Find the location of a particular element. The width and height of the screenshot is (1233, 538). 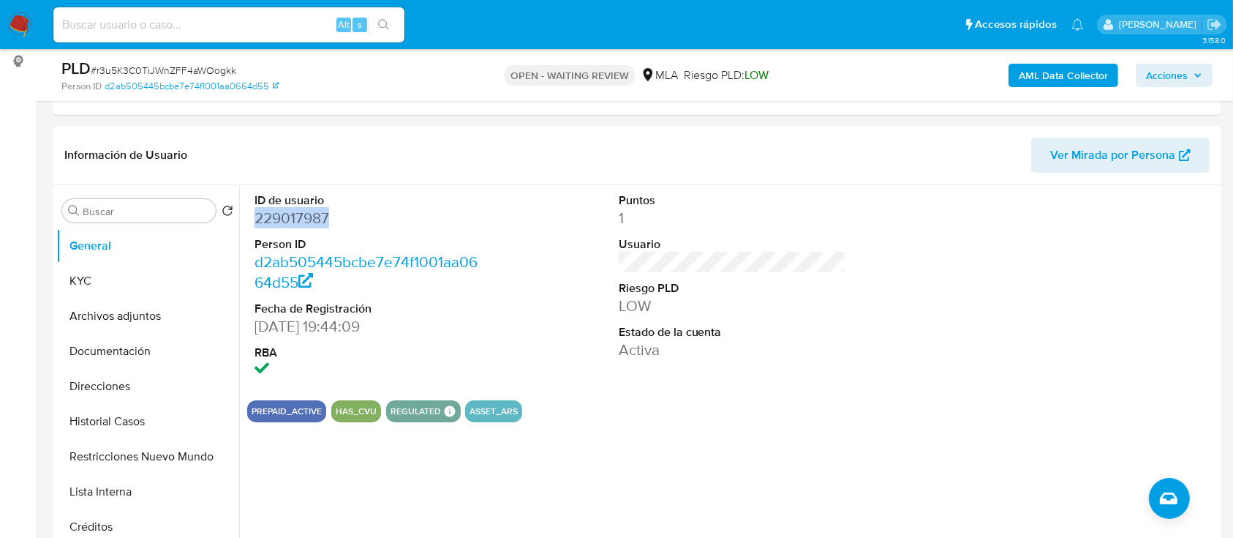

span: # r3u5K3C0TiJWnZFF4aWOogkk is located at coordinates (163, 70).